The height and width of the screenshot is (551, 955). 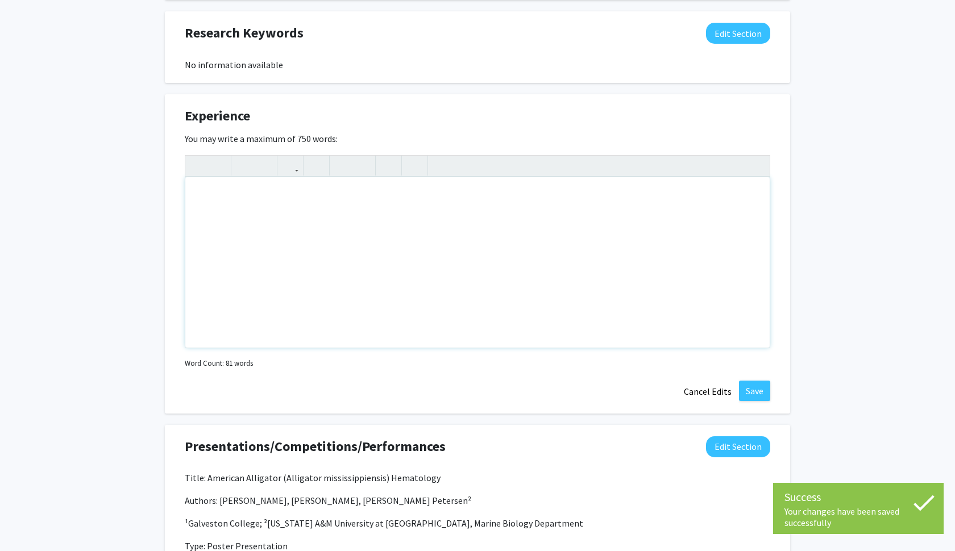 What do you see at coordinates (388, 165) in the screenshot?
I see `button: Remove format` at bounding box center [388, 165].